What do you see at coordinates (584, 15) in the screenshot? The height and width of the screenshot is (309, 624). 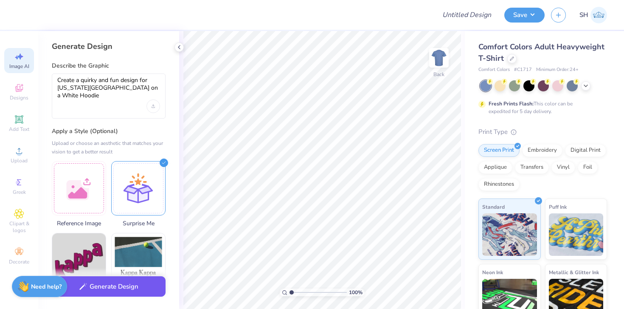 I see `span: SH` at bounding box center [584, 15].